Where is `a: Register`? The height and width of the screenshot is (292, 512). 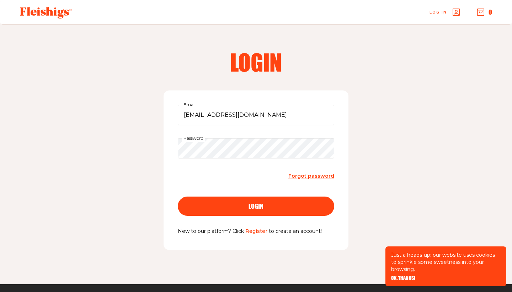 a: Register is located at coordinates (256, 231).